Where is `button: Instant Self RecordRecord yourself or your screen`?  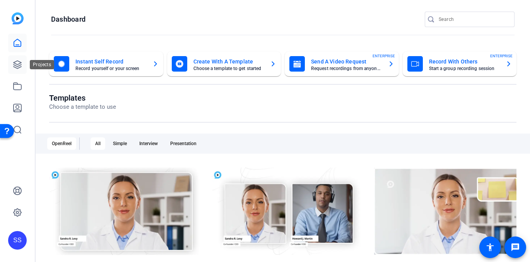 button: Instant Self RecordRecord yourself or your screen is located at coordinates (106, 64).